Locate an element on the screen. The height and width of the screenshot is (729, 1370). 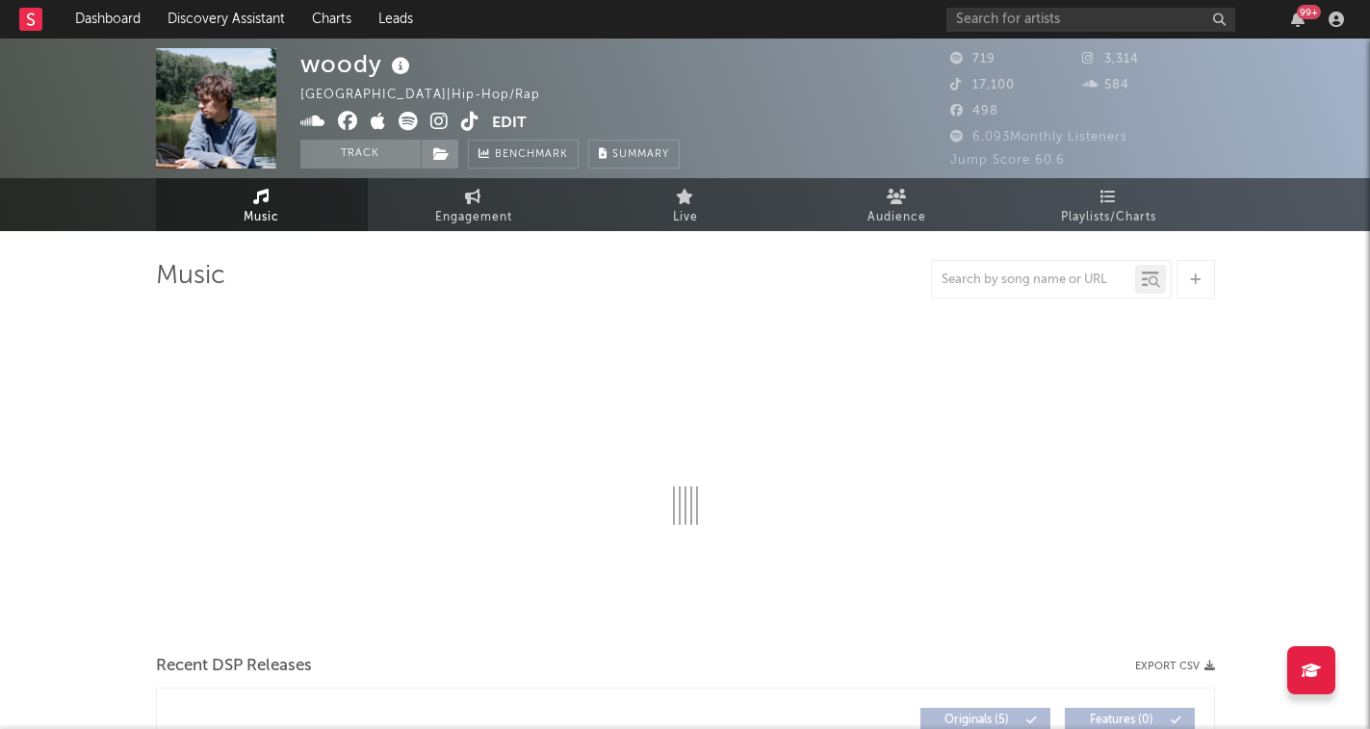
input: Search for artists is located at coordinates (1091, 19).